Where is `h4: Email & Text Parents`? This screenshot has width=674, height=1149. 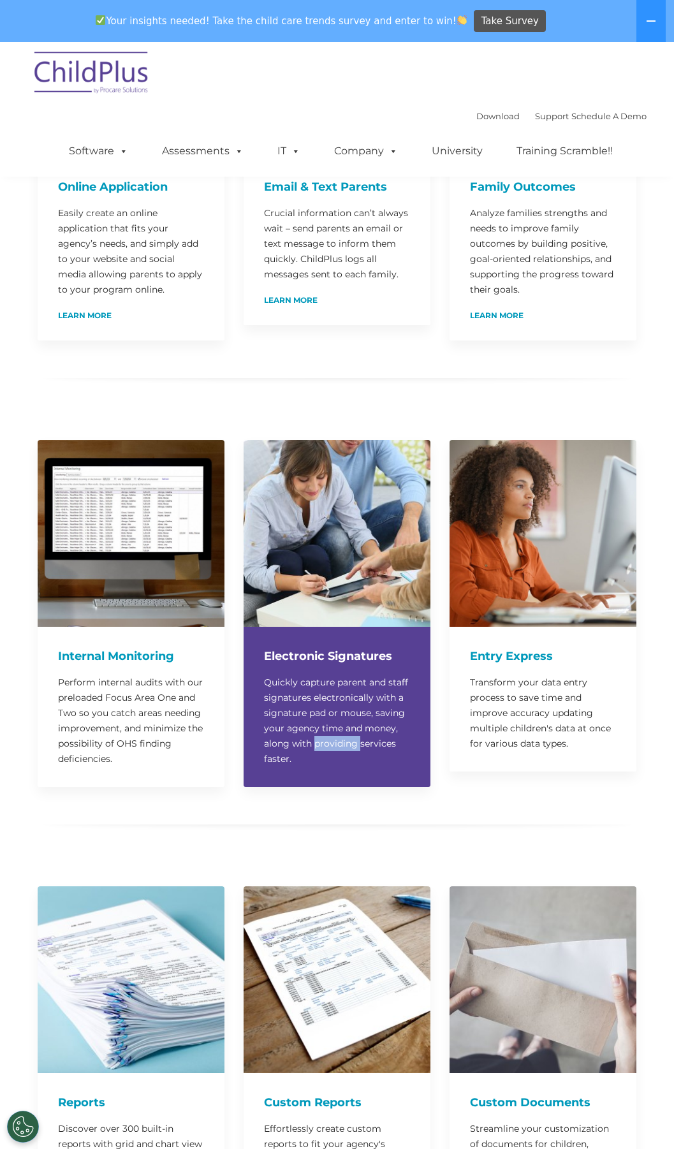 h4: Email & Text Parents is located at coordinates (337, 187).